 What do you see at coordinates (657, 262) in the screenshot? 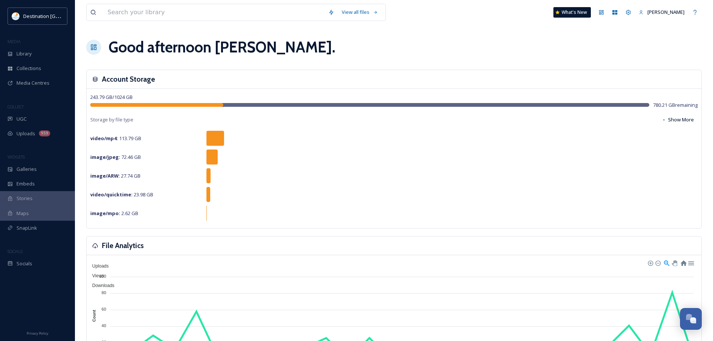
I see `div: Zoom Out` at bounding box center [657, 262].